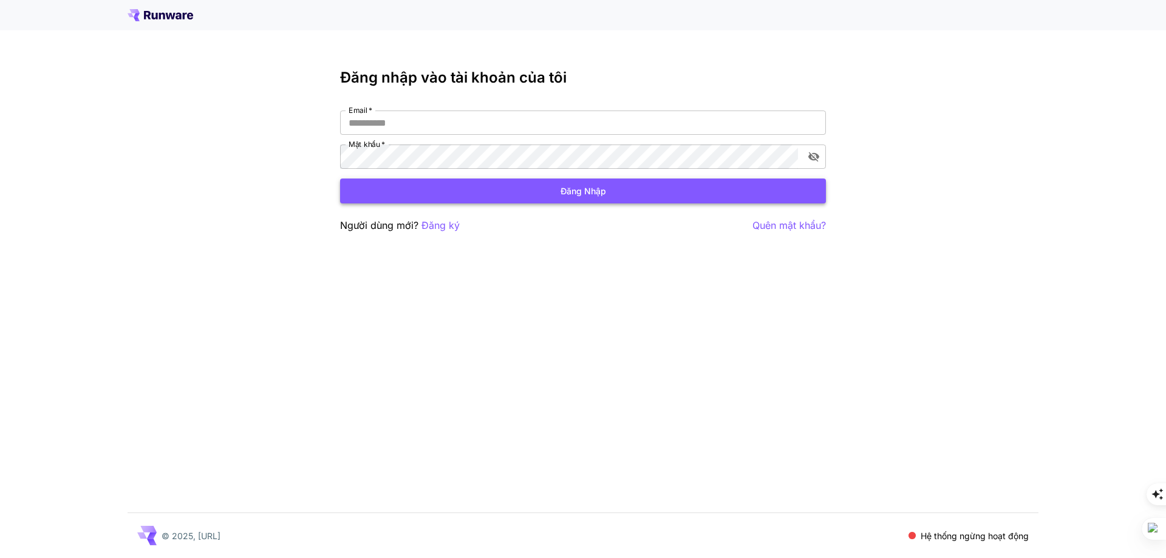 This screenshot has width=1166, height=558. Describe the element at coordinates (440, 225) in the screenshot. I see `font: Đăng ký` at that location.